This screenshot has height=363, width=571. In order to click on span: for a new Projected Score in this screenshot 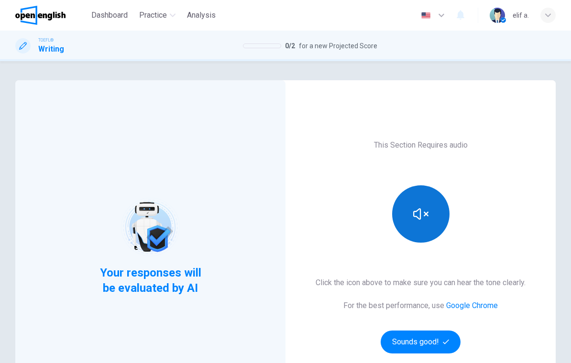, I will do `click(338, 46)`.